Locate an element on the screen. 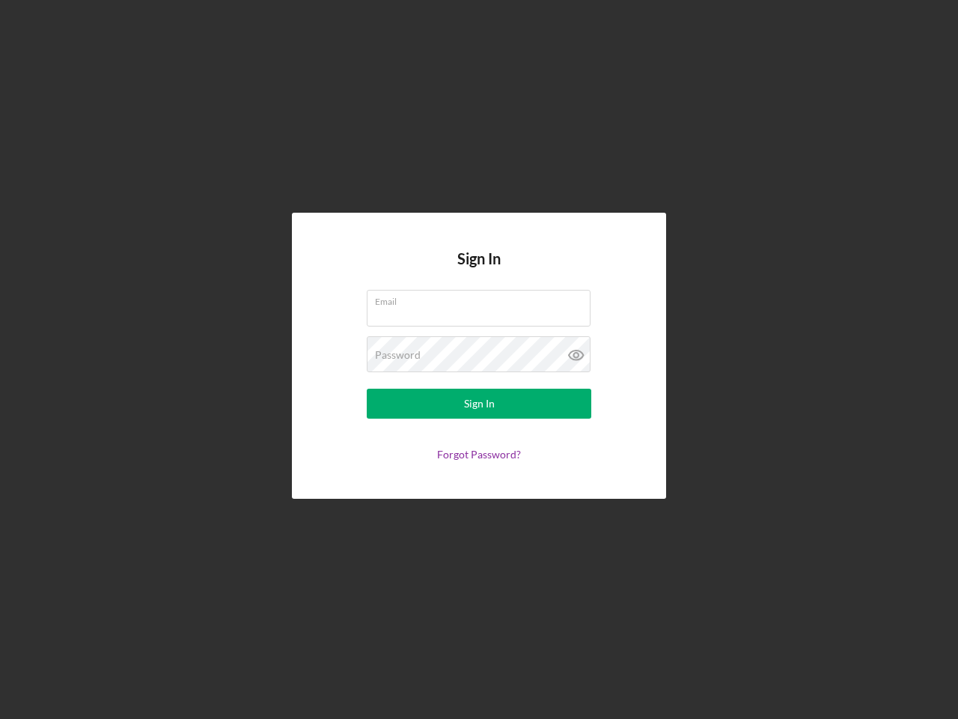 This screenshot has height=719, width=958. label: Email is located at coordinates (483, 299).